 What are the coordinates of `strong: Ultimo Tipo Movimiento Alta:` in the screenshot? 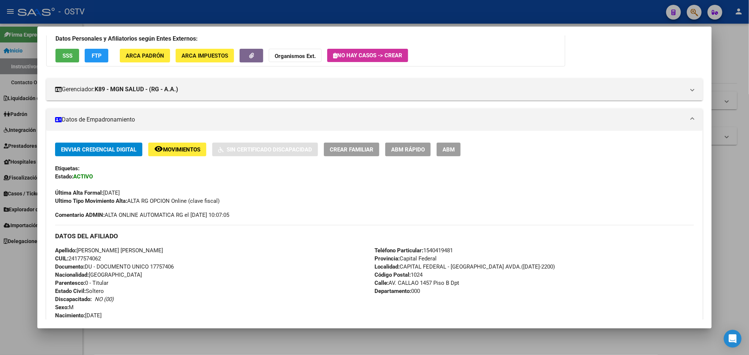 It's located at (91, 201).